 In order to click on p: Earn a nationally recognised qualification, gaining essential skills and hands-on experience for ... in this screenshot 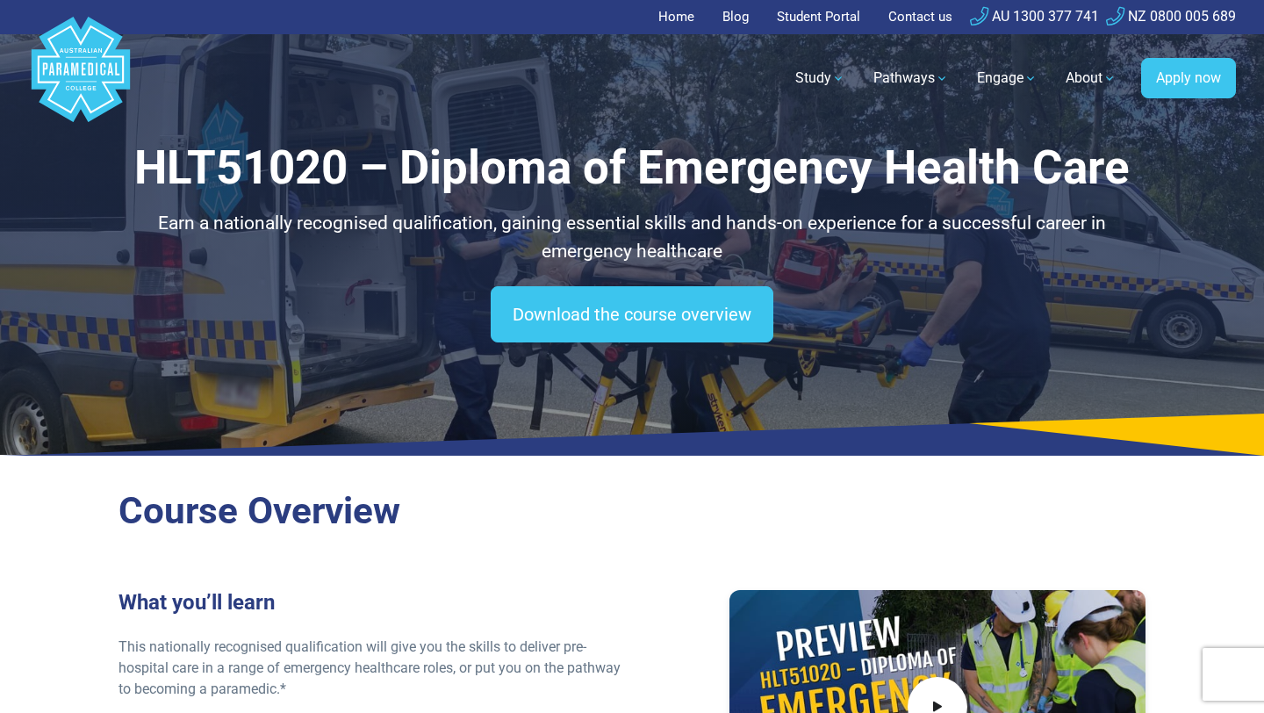, I will do `click(632, 237)`.